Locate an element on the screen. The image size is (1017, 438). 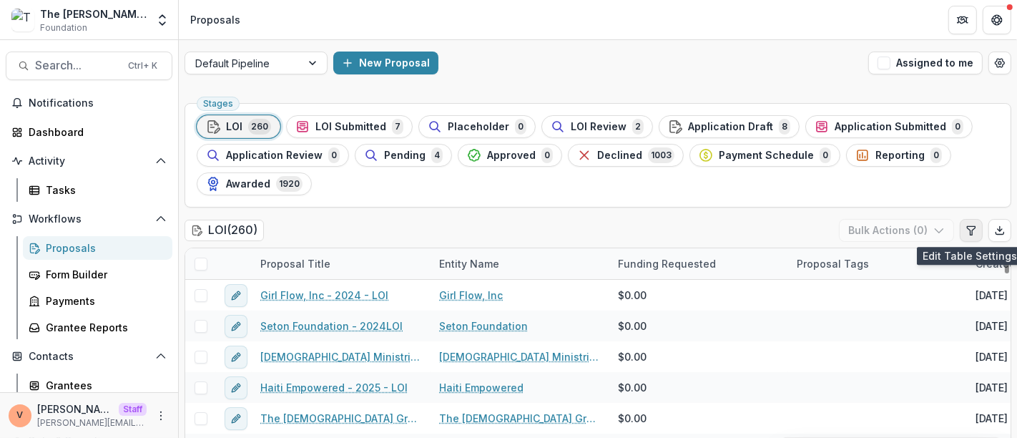
button: Bulk Actions (0) is located at coordinates (896, 230).